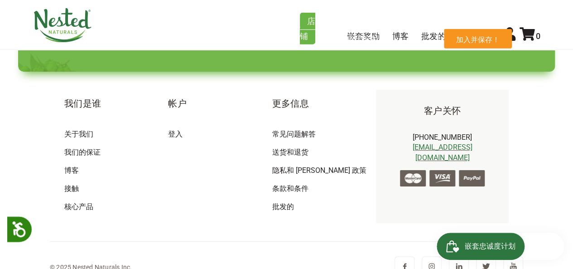  I want to click on a: 0, so click(530, 36).